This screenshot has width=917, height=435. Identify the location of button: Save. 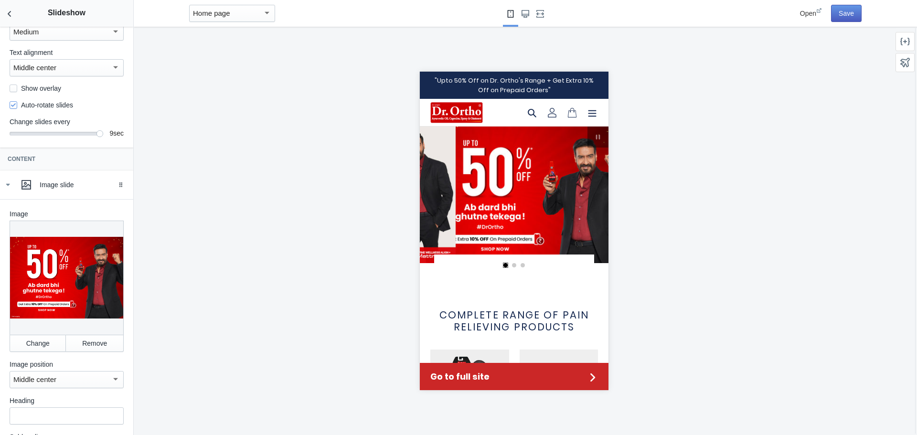
(847, 13).